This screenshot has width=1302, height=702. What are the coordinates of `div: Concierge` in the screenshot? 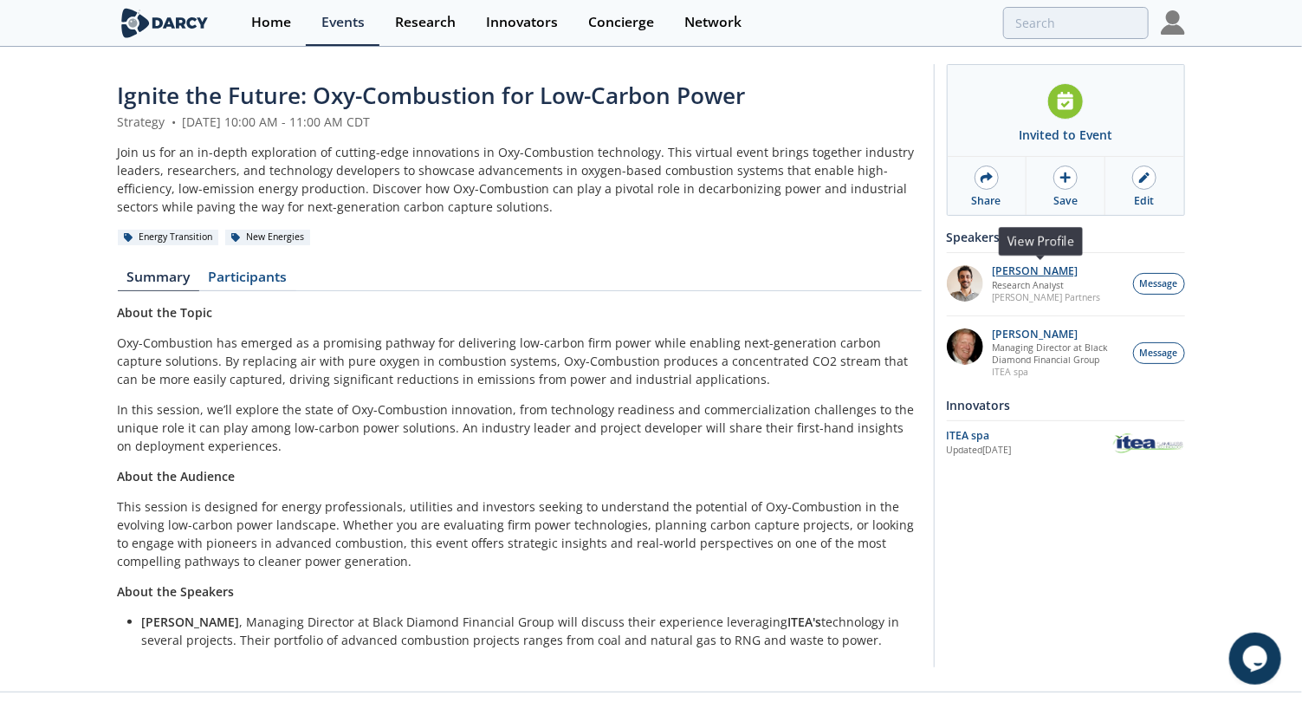 It's located at (621, 23).